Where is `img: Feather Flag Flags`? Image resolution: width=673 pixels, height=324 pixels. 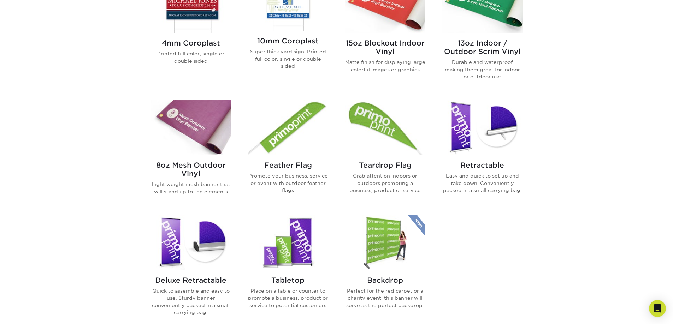
img: Feather Flag Flags is located at coordinates (288, 128).